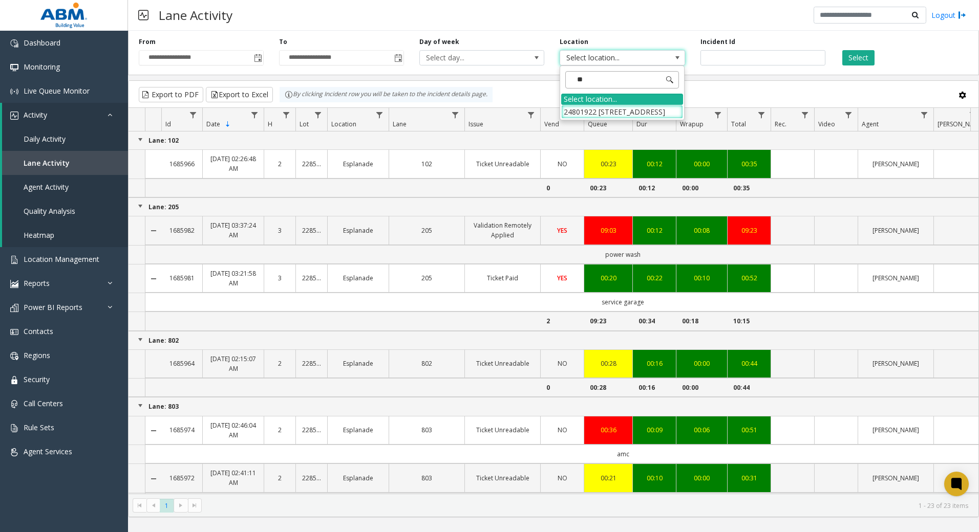 The height and width of the screenshot is (532, 979). I want to click on div: By clicking Incident row you will be taken to the incident details page., so click(386, 95).